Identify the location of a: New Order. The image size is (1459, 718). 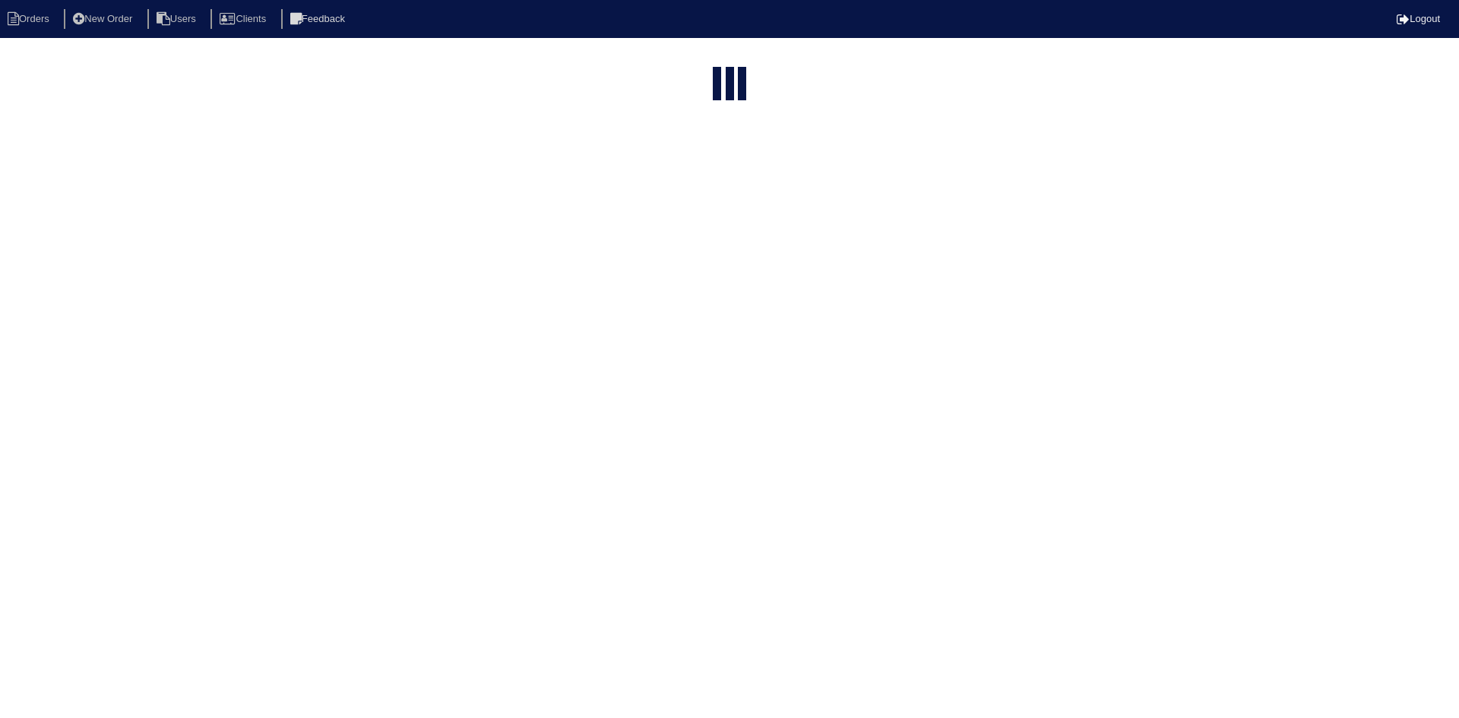
(104, 18).